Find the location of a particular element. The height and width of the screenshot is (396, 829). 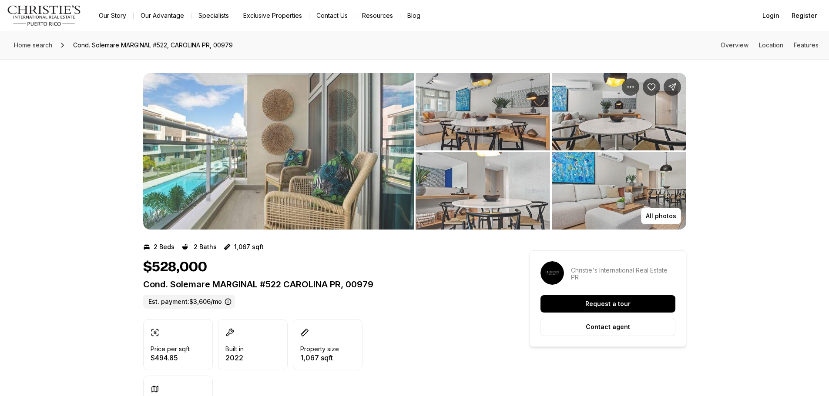

span: Register is located at coordinates (804, 16).